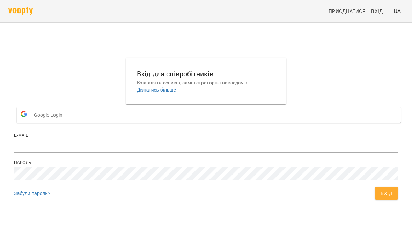 This screenshot has height=242, width=412. What do you see at coordinates (397, 11) in the screenshot?
I see `button: UA` at bounding box center [397, 11].